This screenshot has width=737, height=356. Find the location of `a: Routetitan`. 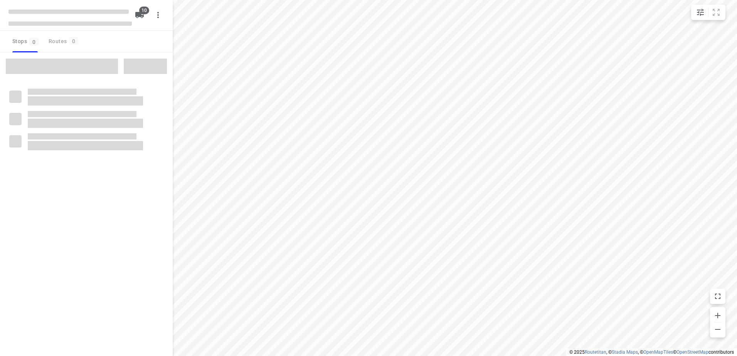

a: Routetitan is located at coordinates (596, 352).